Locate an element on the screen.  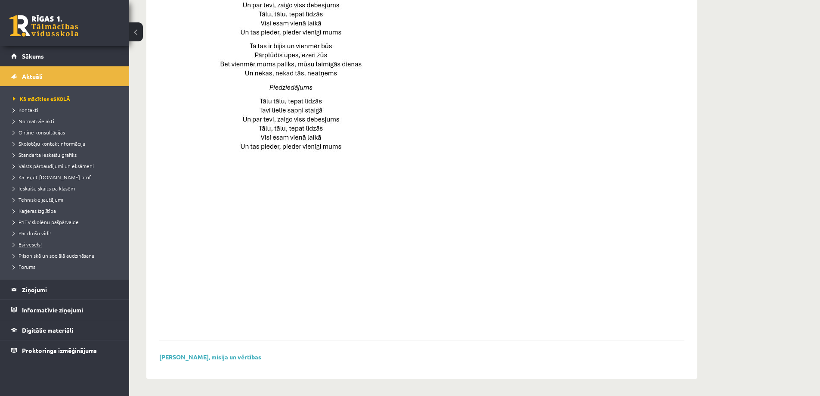
span: Online konsultācijas is located at coordinates (39, 132).